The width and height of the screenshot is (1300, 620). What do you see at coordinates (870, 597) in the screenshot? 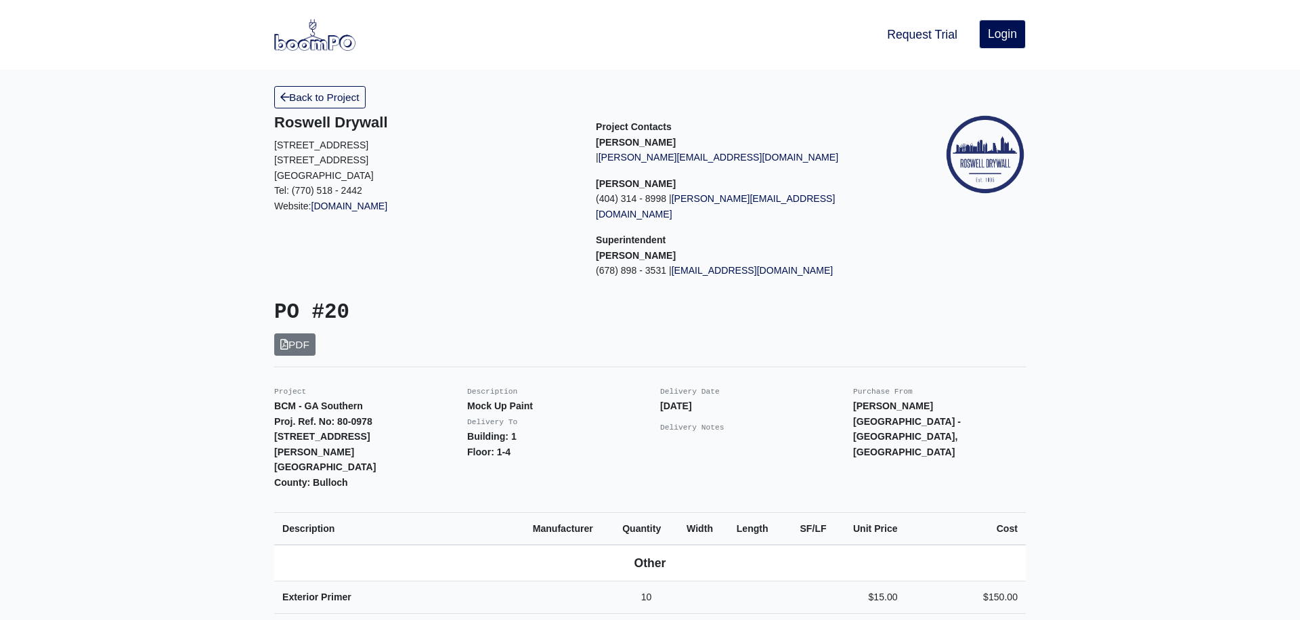
I see `td: $15.00` at bounding box center [870, 597].